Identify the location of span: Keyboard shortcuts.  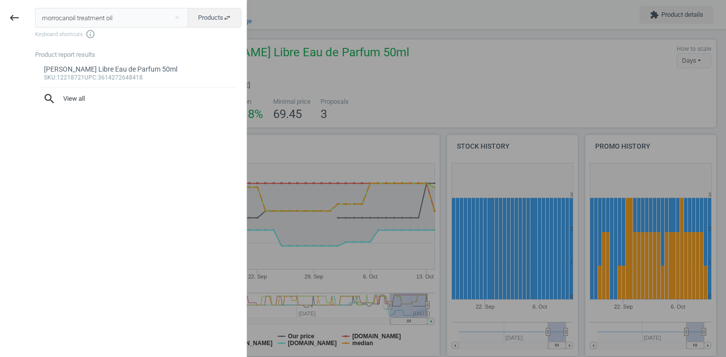
(138, 34).